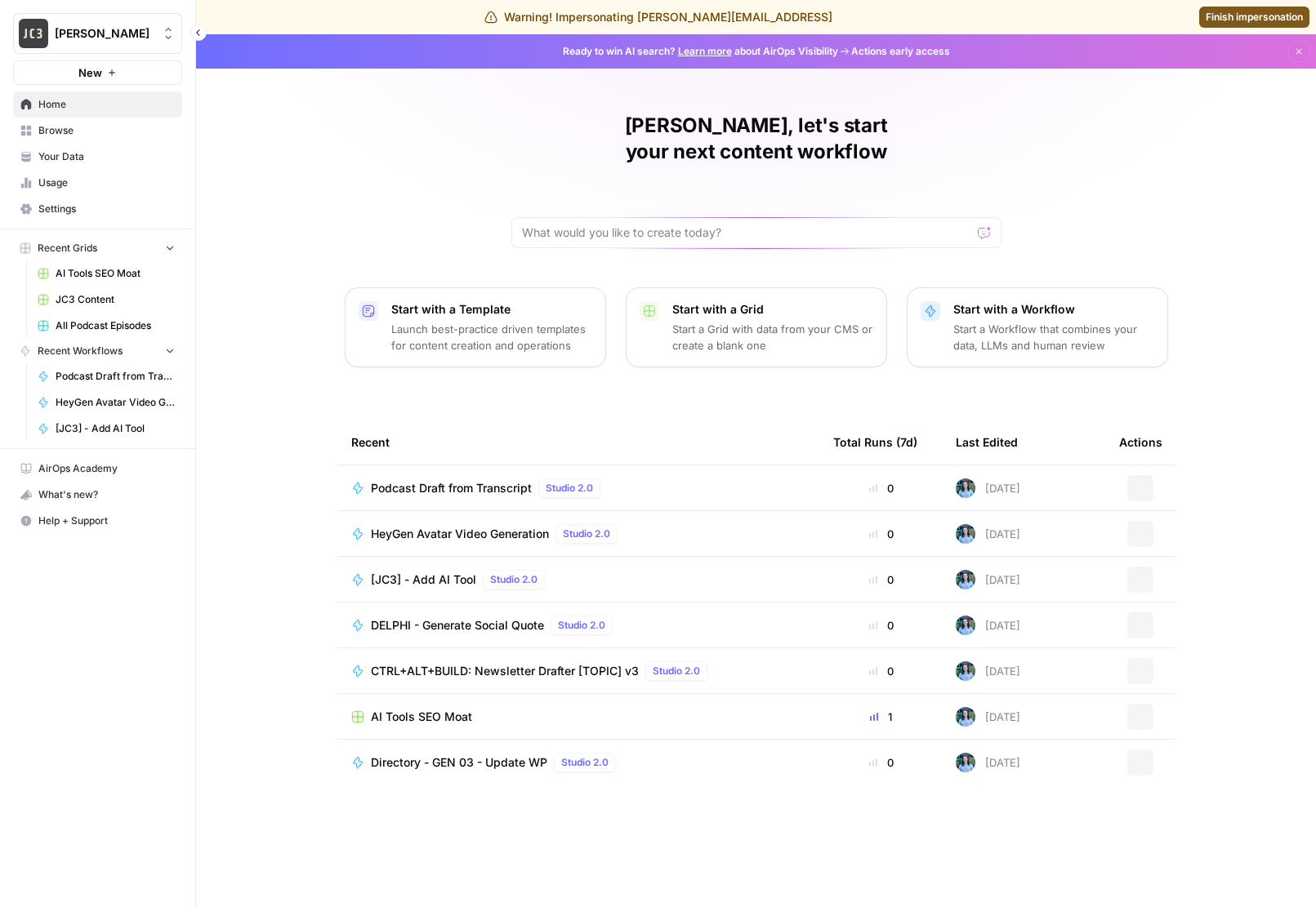  What do you see at coordinates (97, 33) in the screenshot?
I see `button: Workspace: Jim Carter` at bounding box center [97, 33].